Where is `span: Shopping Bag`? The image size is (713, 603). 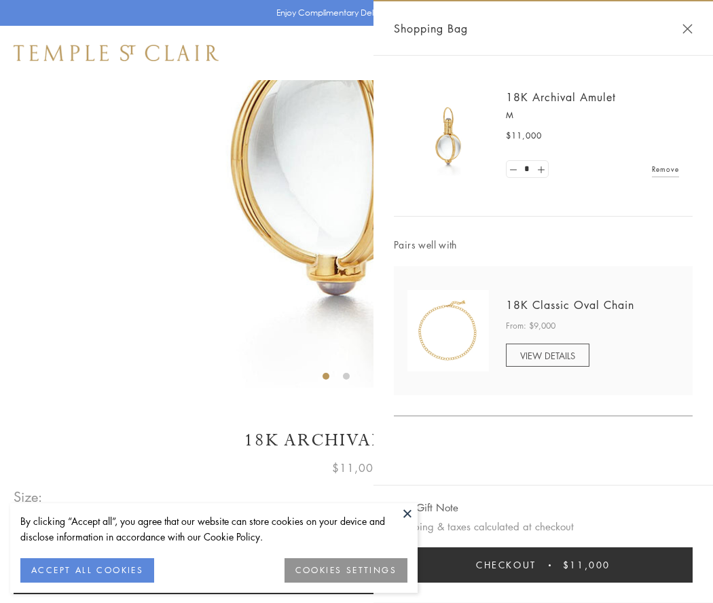
span: Shopping Bag is located at coordinates (430, 29).